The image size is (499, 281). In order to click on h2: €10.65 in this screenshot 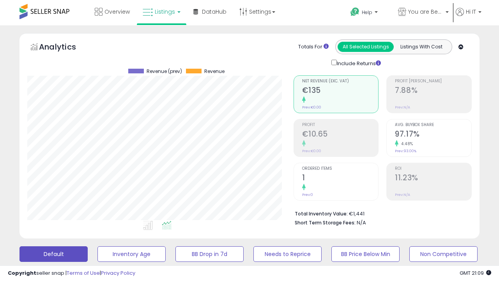, I will do `click(341, 135)`.